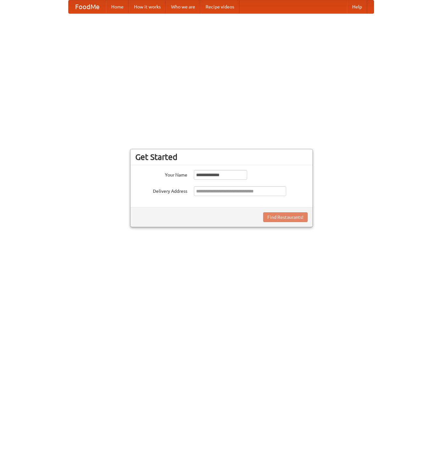  I want to click on a: FoodMe, so click(87, 7).